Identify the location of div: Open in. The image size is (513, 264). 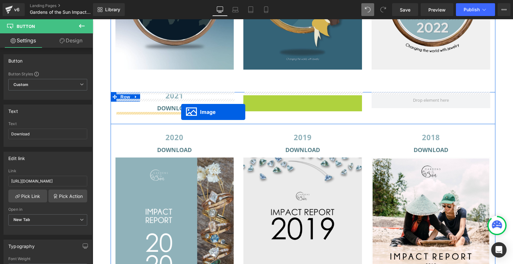
(48, 209).